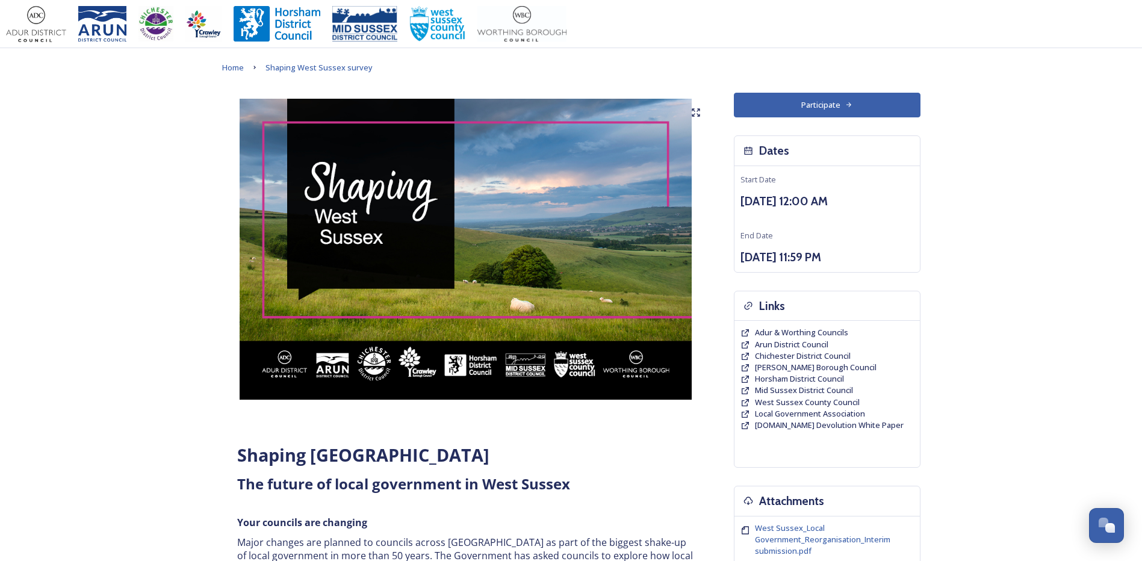  Describe the element at coordinates (803, 356) in the screenshot. I see `a: Chichester District Council` at that location.